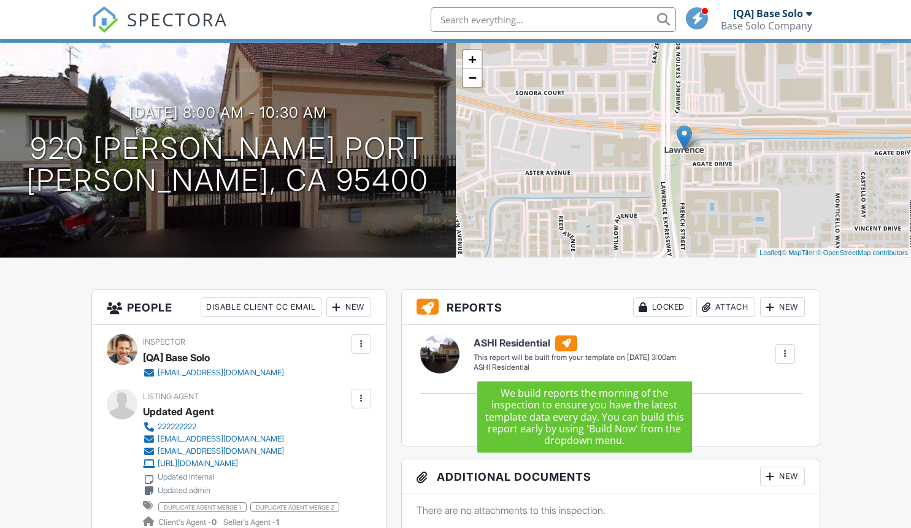  Describe the element at coordinates (186, 477) in the screenshot. I see `div: Updated Internal` at that location.